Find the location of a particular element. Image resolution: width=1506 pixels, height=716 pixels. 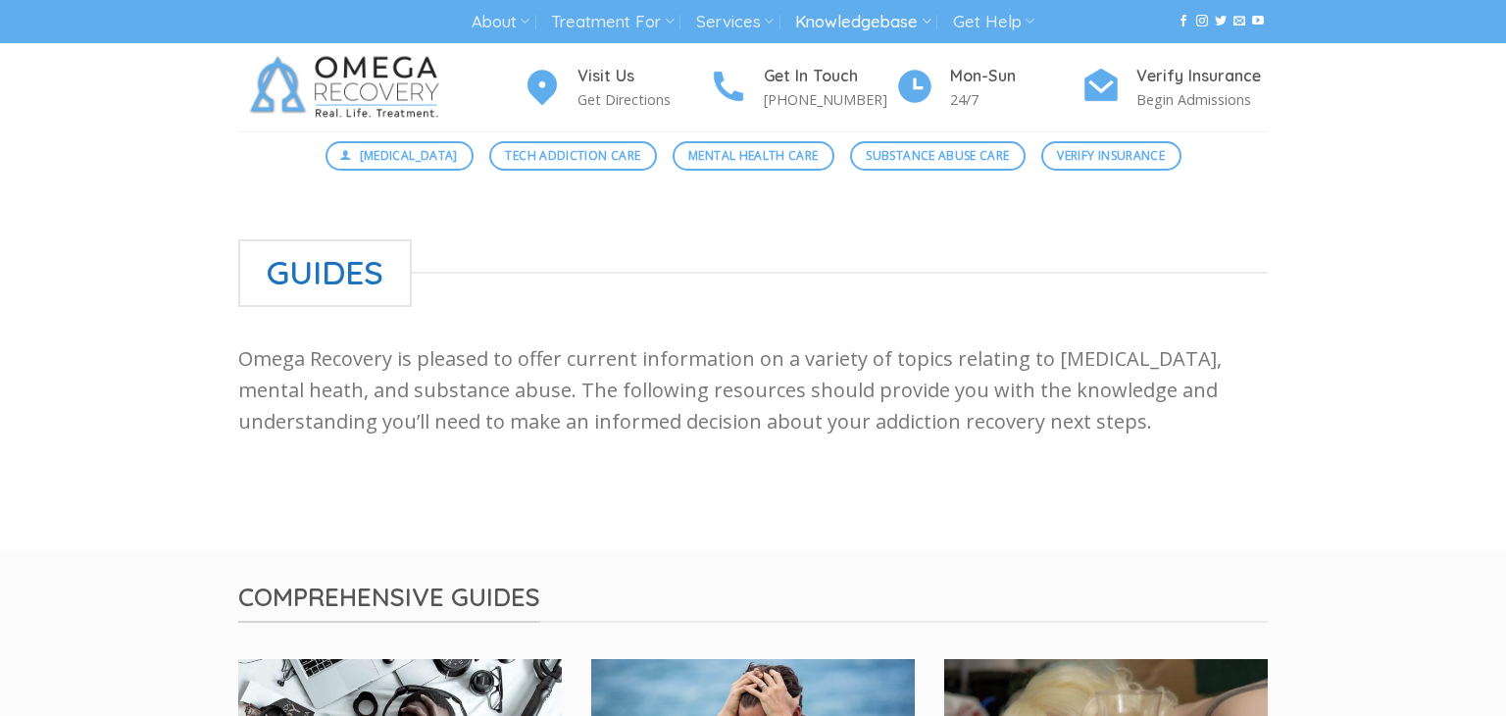

h4: Verify Insurance is located at coordinates (1202, 76).